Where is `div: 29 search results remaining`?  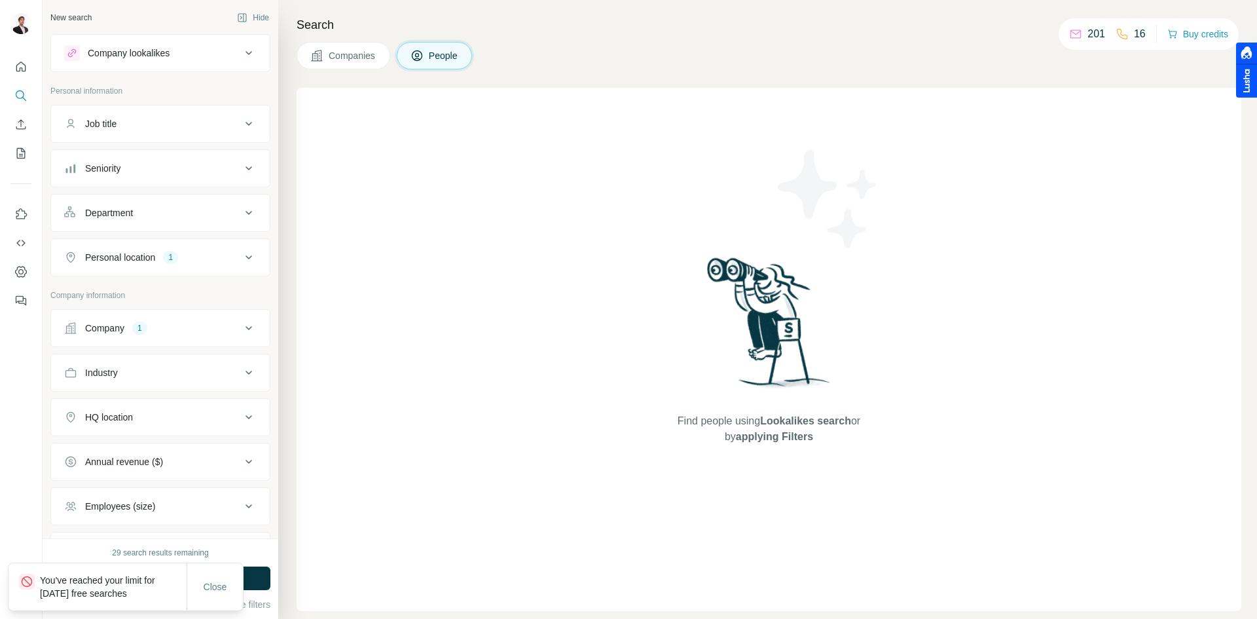
div: 29 search results remaining is located at coordinates (160, 553).